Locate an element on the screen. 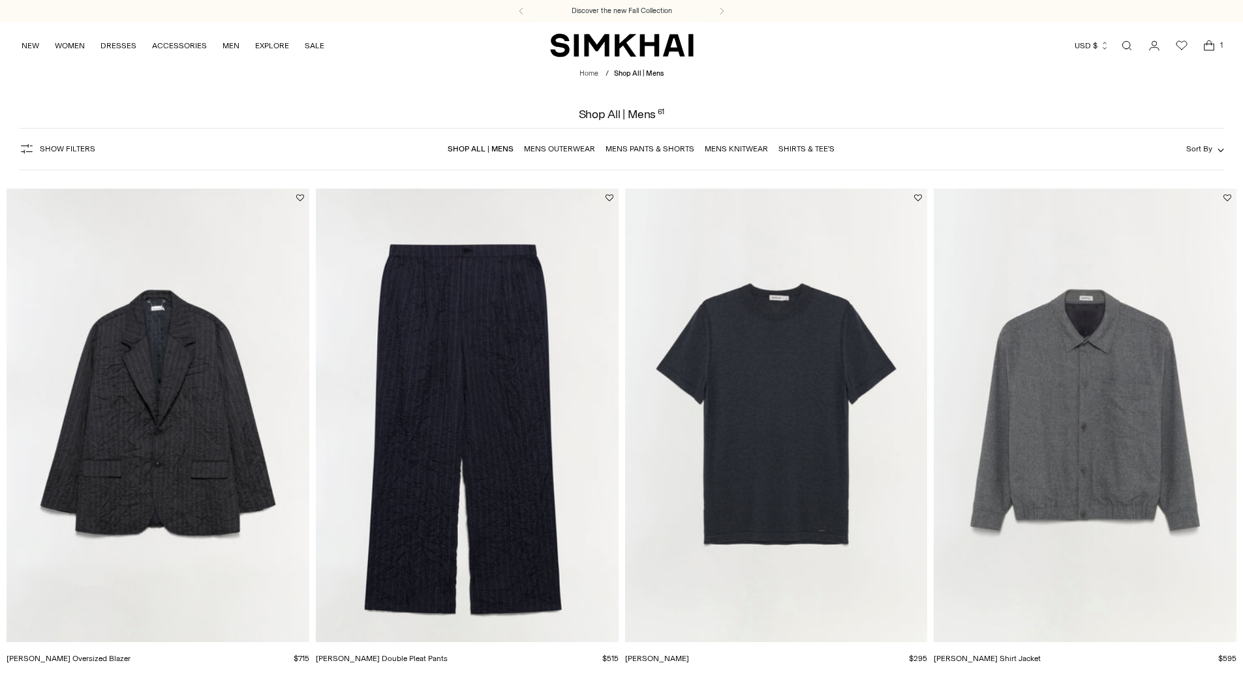  div: 61 is located at coordinates (661, 114).